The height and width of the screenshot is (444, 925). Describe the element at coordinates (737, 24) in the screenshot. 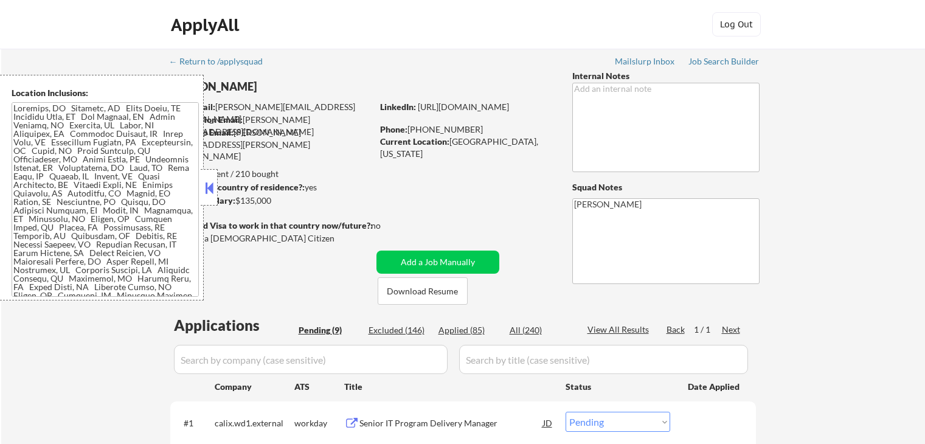

I see `button: Log Out` at that location.